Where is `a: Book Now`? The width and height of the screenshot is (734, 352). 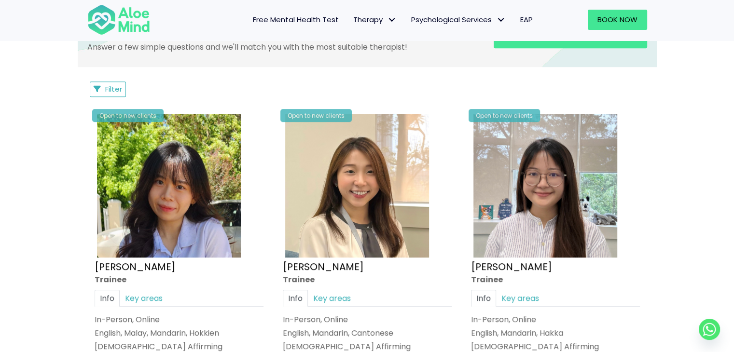
a: Book Now is located at coordinates (618, 20).